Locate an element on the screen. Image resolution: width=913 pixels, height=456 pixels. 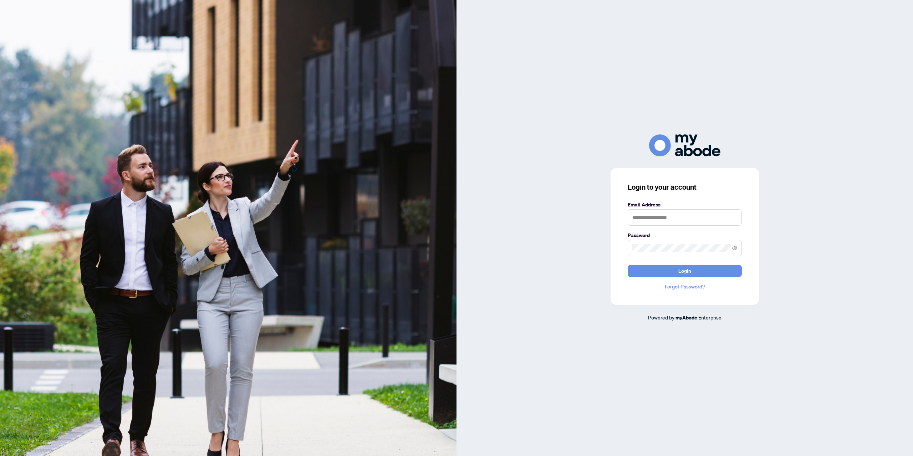
span: Powered by is located at coordinates (661, 317).